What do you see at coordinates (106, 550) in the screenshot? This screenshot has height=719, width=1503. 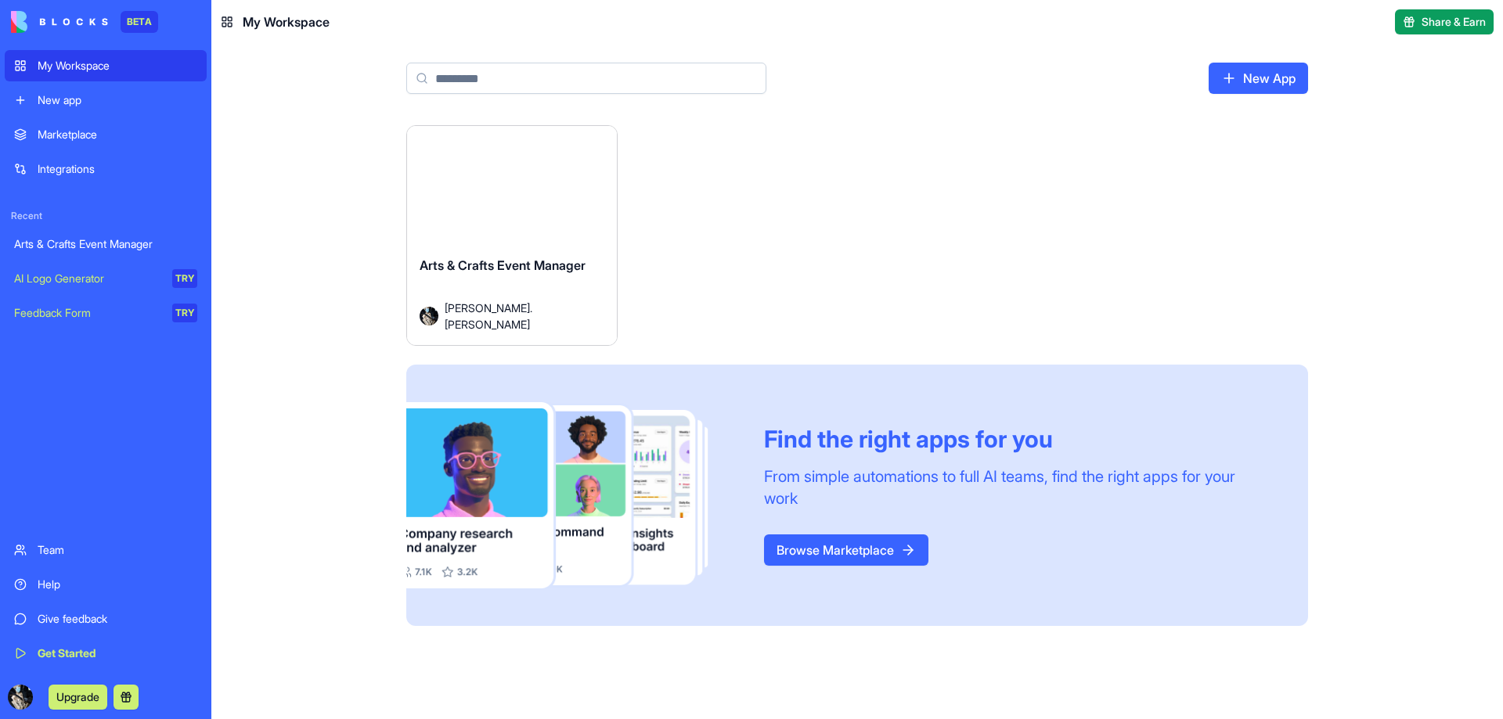 I see `a: Team` at bounding box center [106, 550].